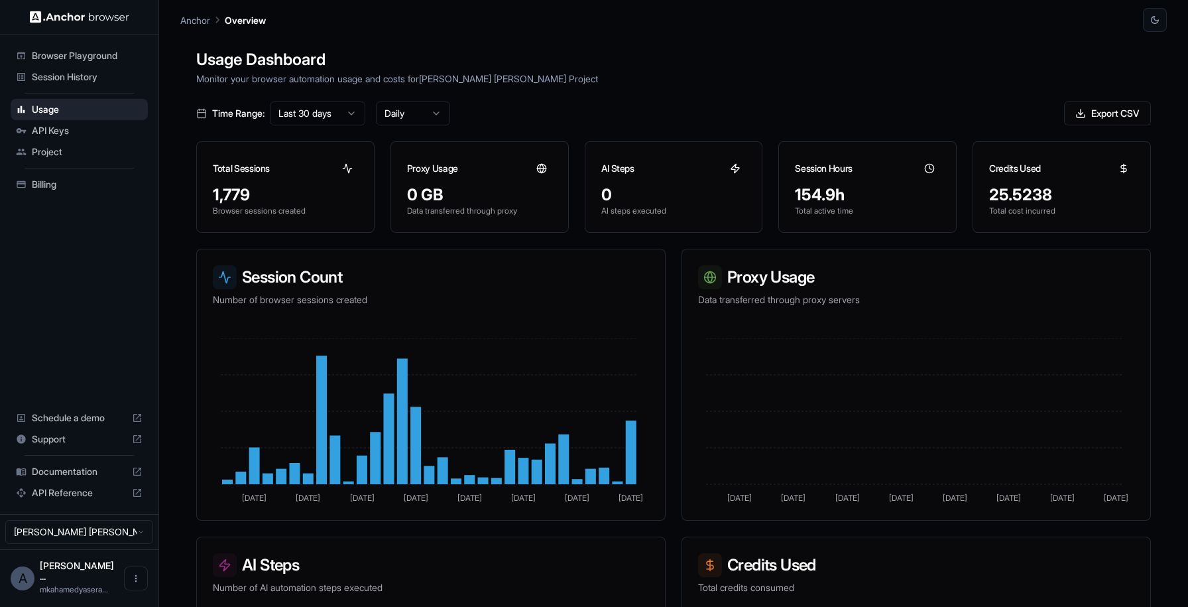  Describe the element at coordinates (674, 195) in the screenshot. I see `div: 0` at that location.